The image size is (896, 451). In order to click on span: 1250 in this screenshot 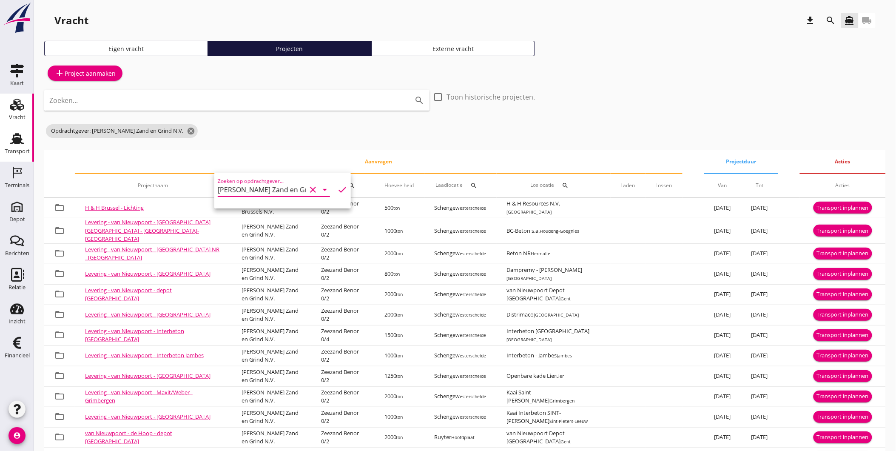, I will do `click(394, 375)`.